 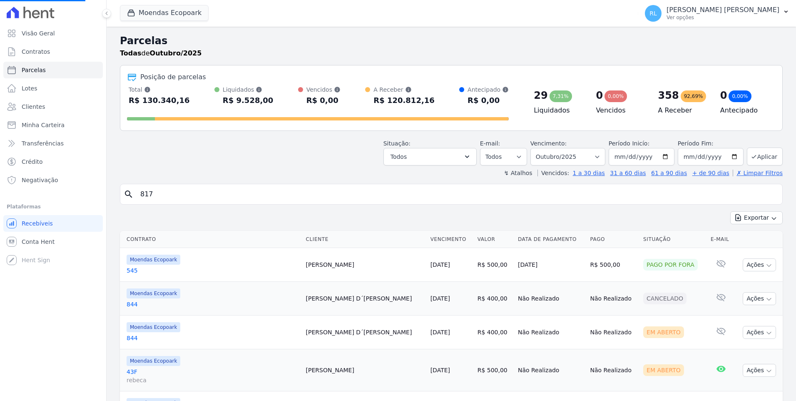 I want to click on th: Situação, so click(x=674, y=239).